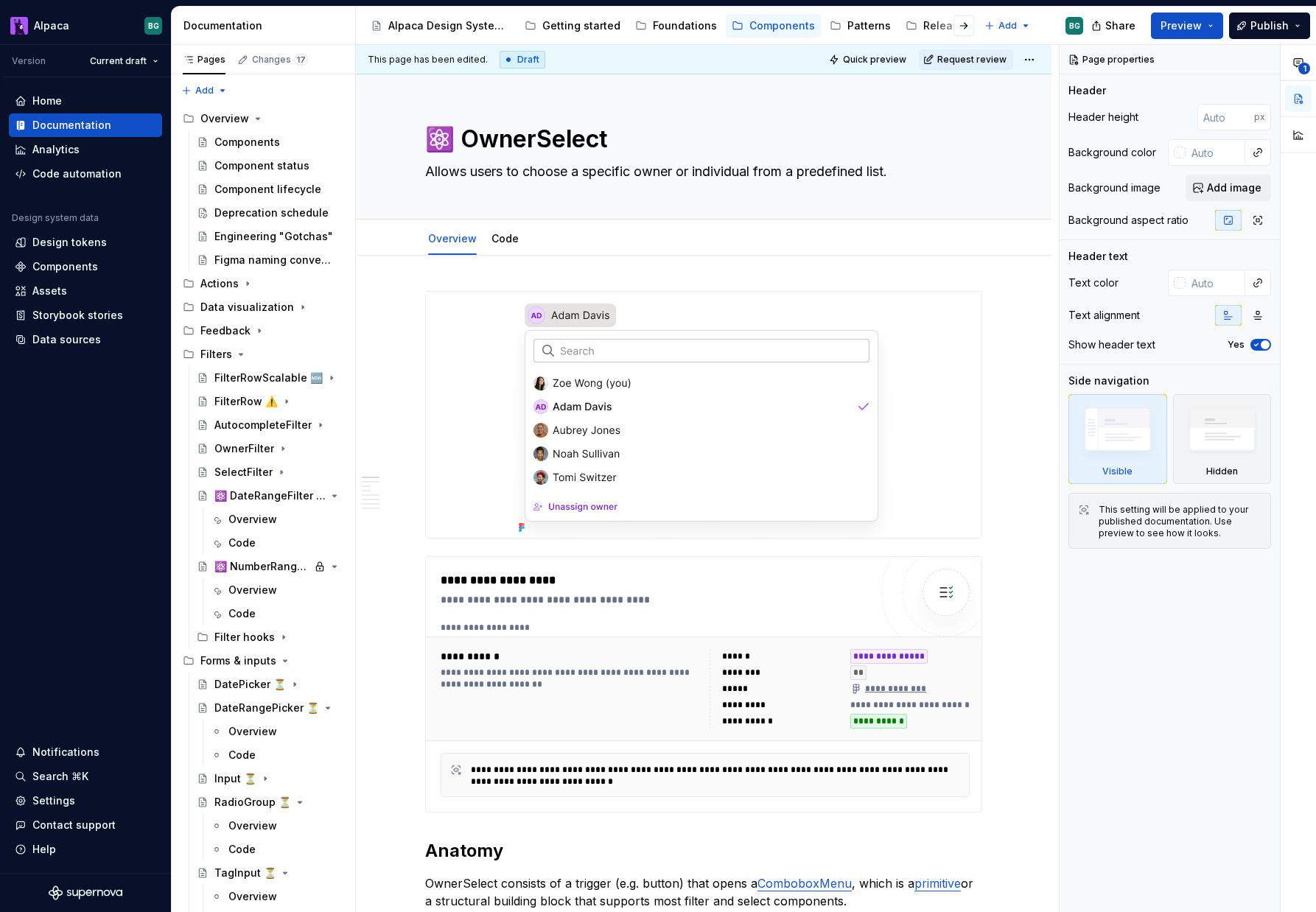  What do you see at coordinates (1179, 522) in the screenshot?
I see `div: This setting will be applied to your published documentation. Use preview to see how it looks.` at bounding box center [1179, 522].